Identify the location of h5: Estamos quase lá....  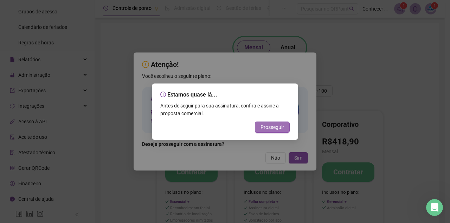
(225, 95).